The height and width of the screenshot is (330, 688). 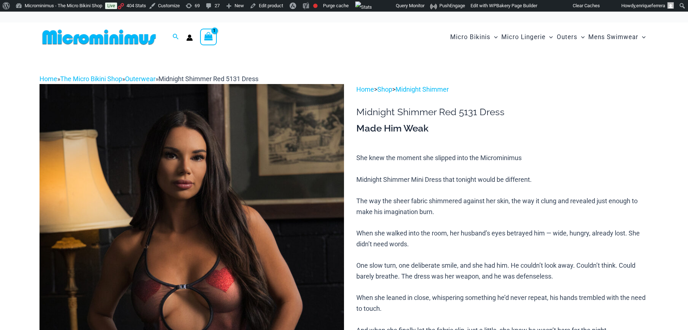 What do you see at coordinates (140, 79) in the screenshot?
I see `a: Outerwear` at bounding box center [140, 79].